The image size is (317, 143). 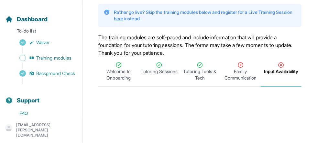 What do you see at coordinates (44, 114) in the screenshot?
I see `a: FAQ` at bounding box center [44, 114].